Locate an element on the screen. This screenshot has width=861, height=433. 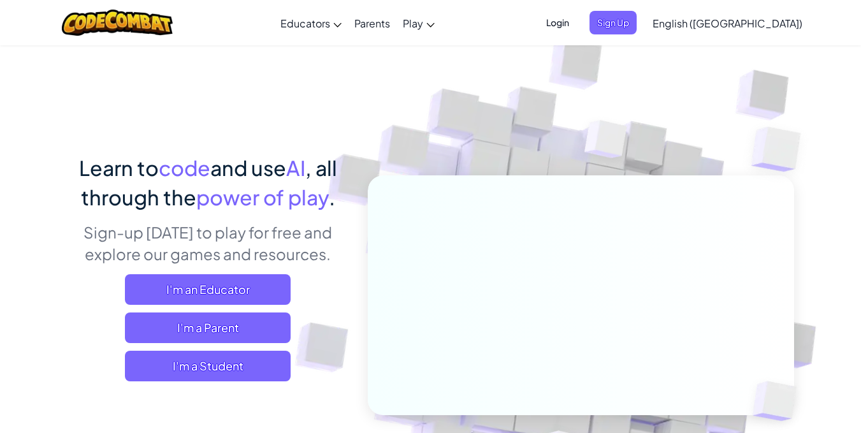
button: I'm a Student is located at coordinates (208, 366).